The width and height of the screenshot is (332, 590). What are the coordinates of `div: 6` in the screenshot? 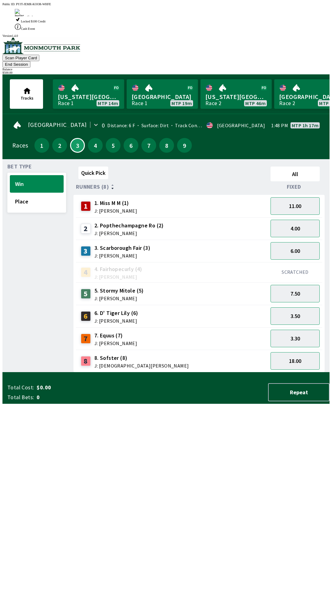 It's located at (86, 316).